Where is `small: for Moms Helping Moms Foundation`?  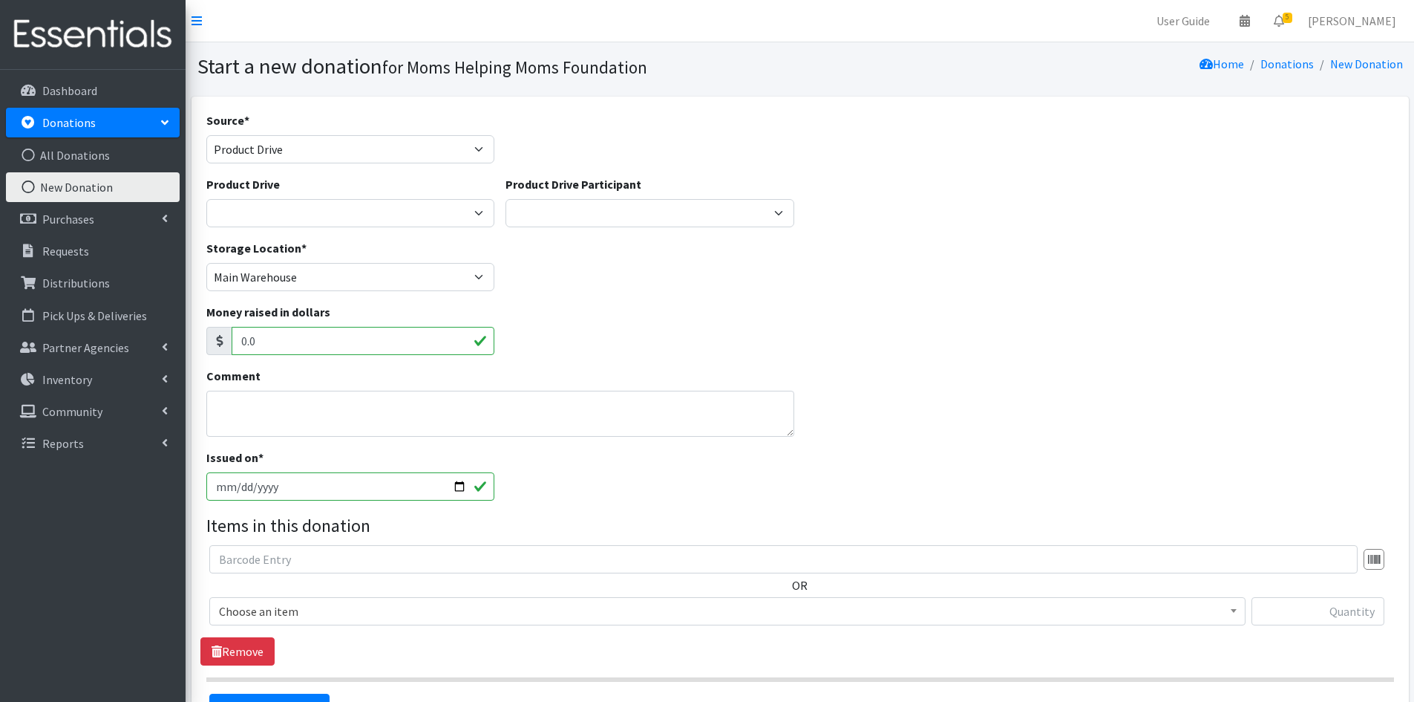
small: for Moms Helping Moms Foundation is located at coordinates (515, 67).